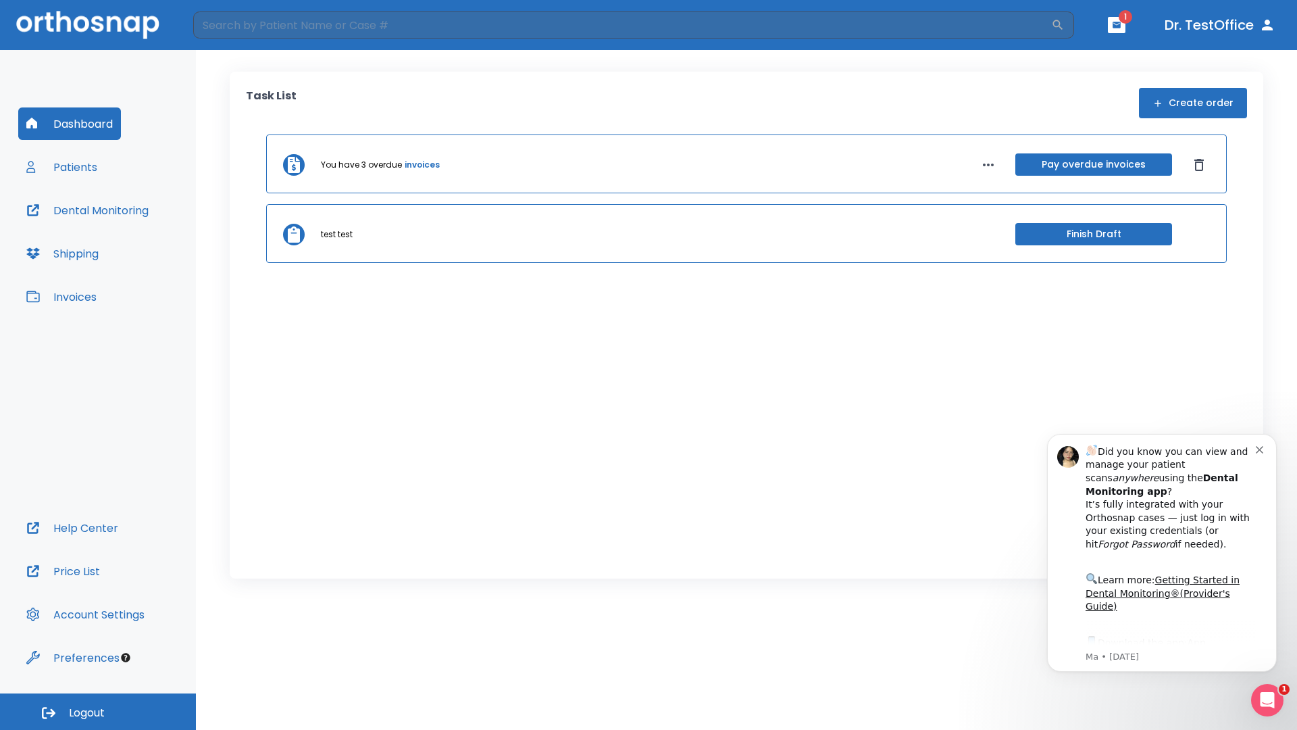 The width and height of the screenshot is (1297, 730). What do you see at coordinates (126, 657) in the screenshot?
I see `div: Tooltip anchor` at bounding box center [126, 657].